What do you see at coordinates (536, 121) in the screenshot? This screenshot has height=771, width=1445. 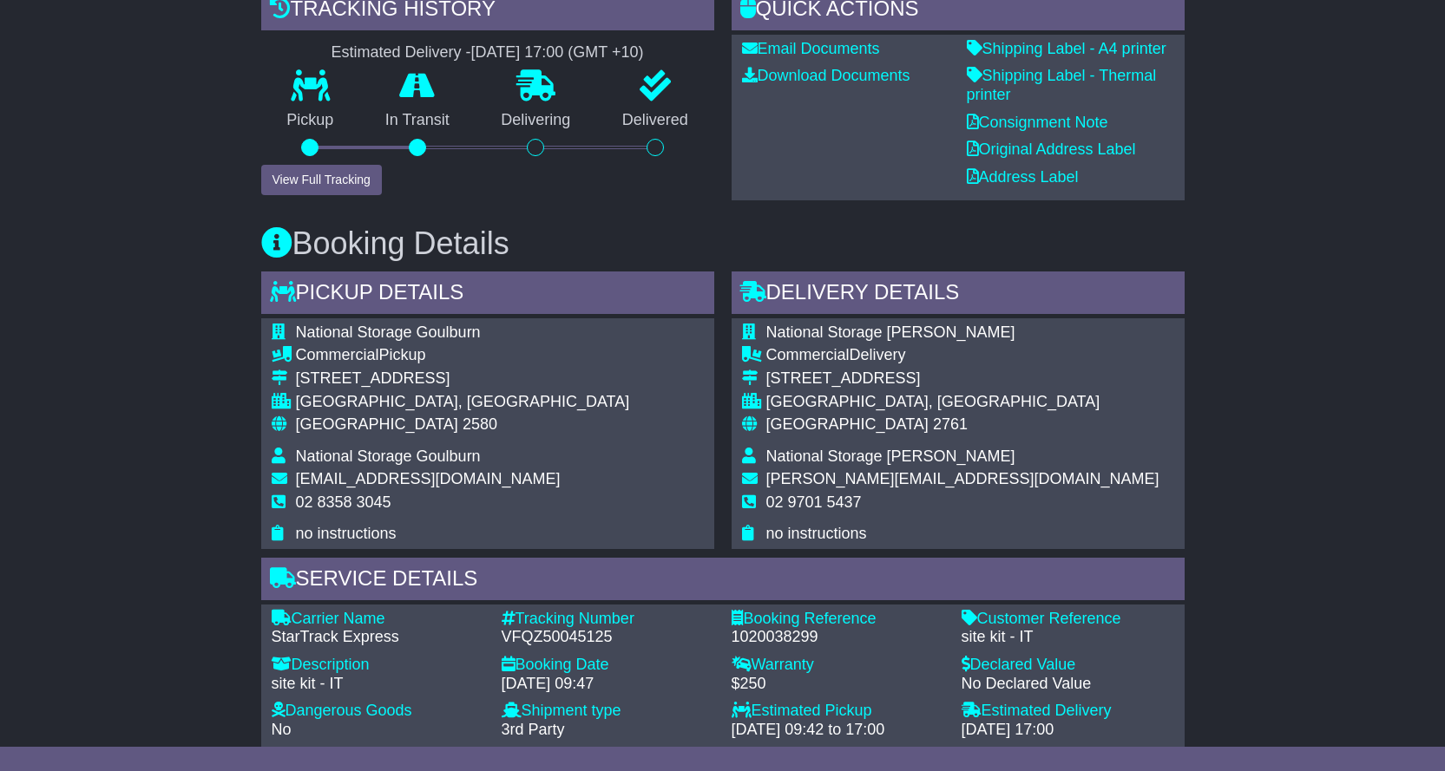 I see `p: Delivering` at bounding box center [536, 121].